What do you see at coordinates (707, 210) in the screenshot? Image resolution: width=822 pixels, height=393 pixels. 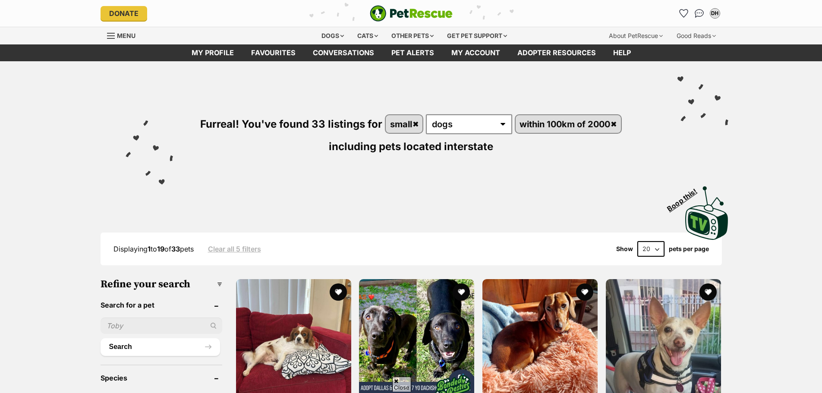 I see `a: Boop this!` at bounding box center [707, 210].